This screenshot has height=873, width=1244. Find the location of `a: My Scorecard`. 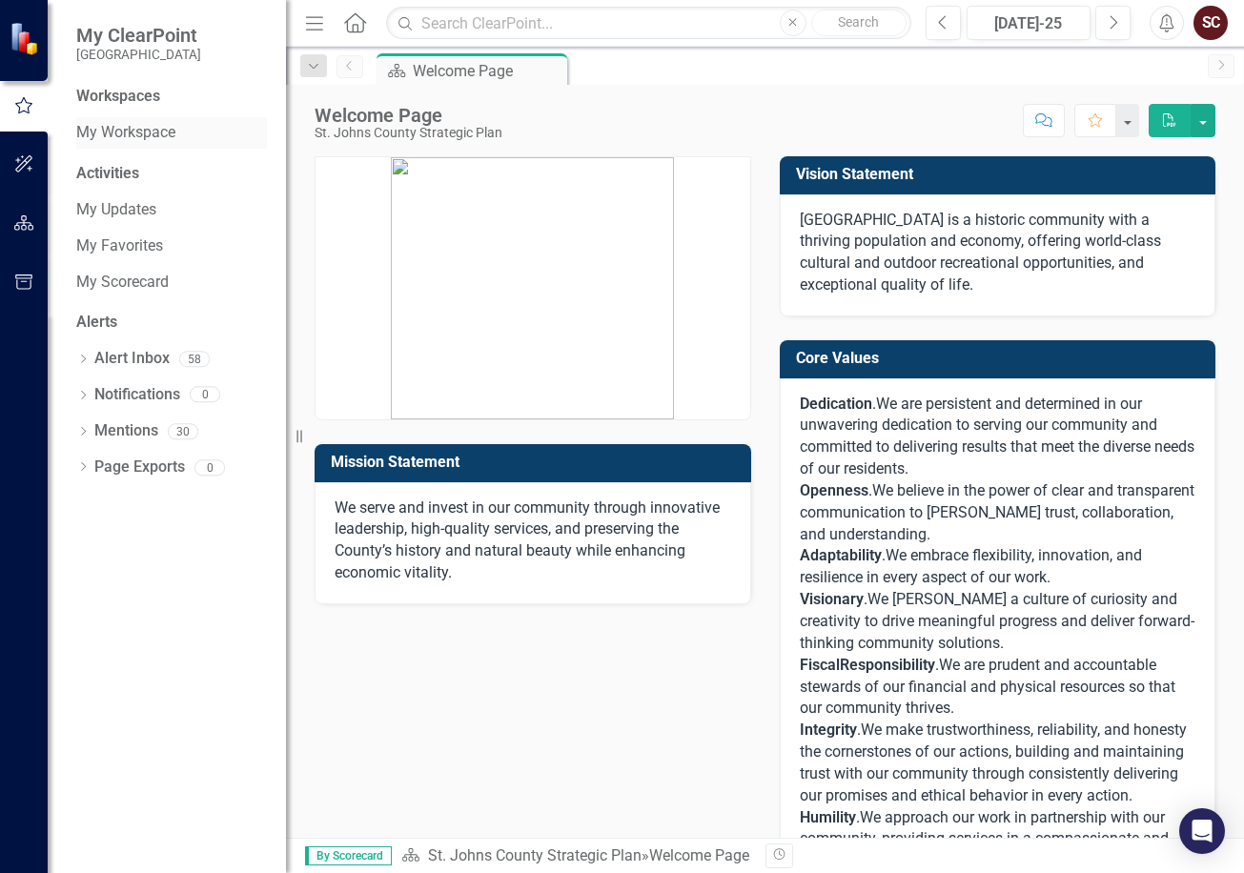

a: My Scorecard is located at coordinates (172, 282).